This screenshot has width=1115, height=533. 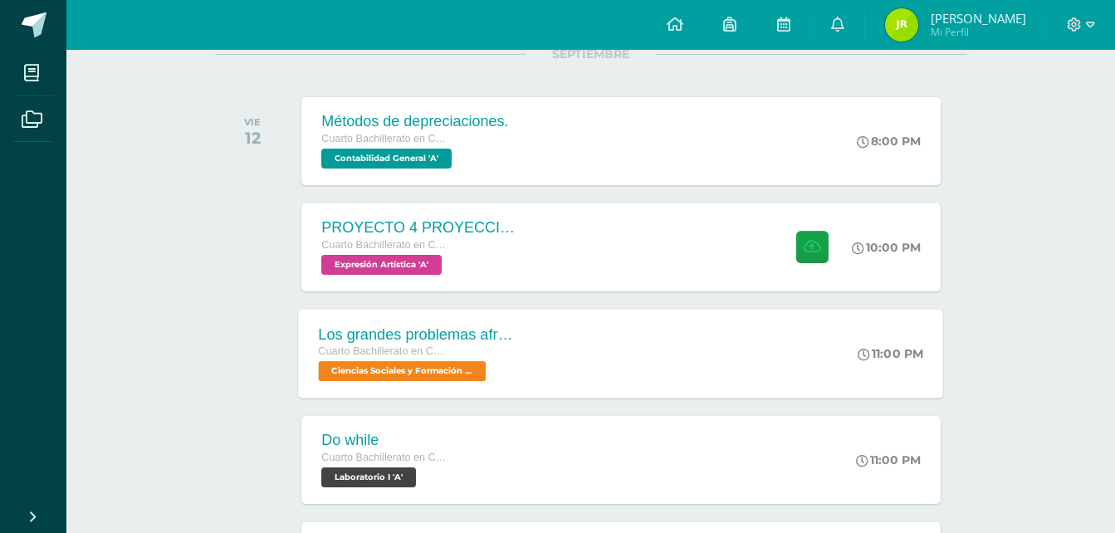 What do you see at coordinates (381, 265) in the screenshot?
I see `span: Expresión Artística 'A'` at bounding box center [381, 265].